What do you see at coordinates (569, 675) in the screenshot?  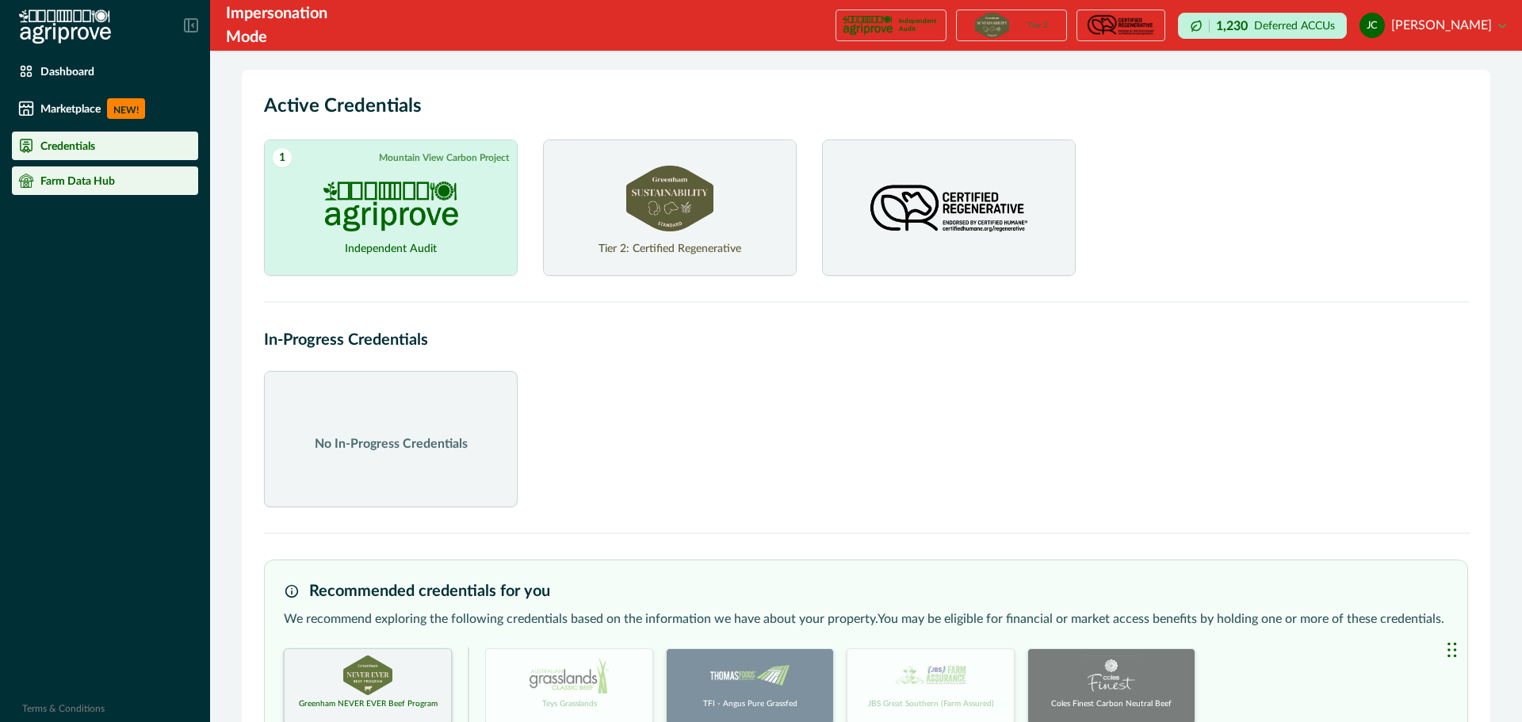 I see `img: TEYS_GRASSLANDS certification logo` at bounding box center [569, 675].